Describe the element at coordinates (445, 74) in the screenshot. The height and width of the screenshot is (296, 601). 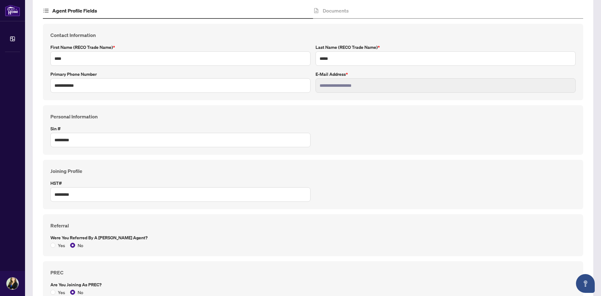
I see `label: E-mail Address` at that location.